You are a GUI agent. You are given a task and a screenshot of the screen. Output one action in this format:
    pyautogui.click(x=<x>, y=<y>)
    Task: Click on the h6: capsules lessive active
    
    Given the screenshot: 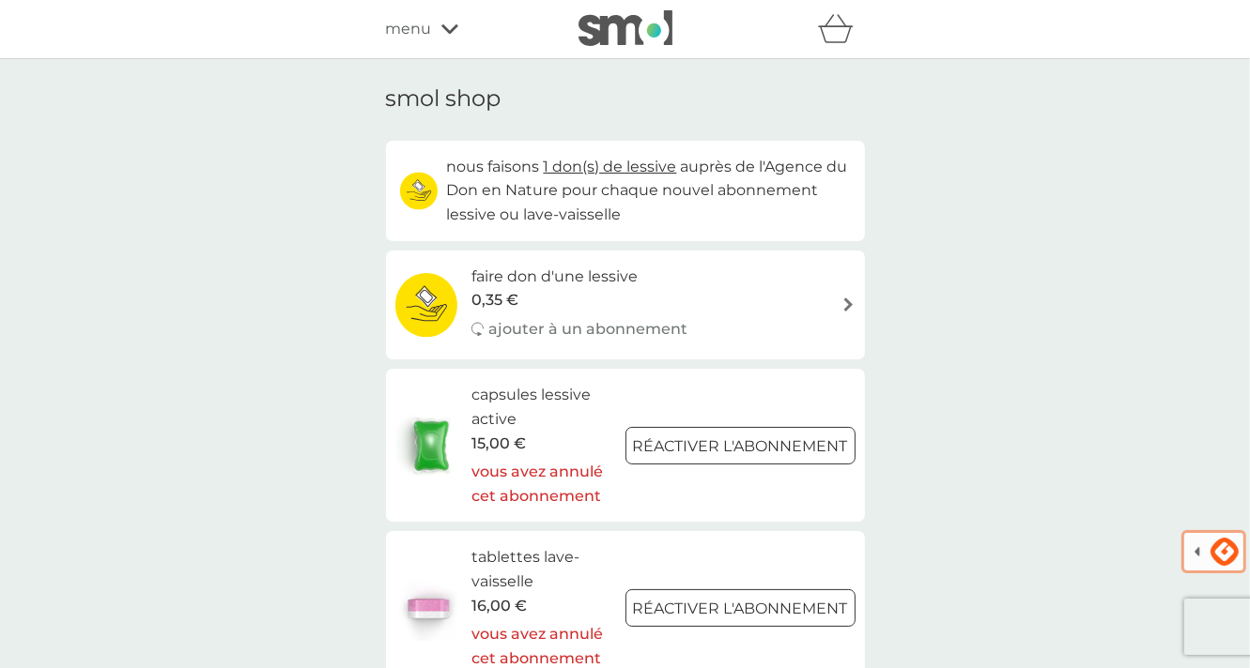 What is the action you would take?
    pyautogui.click(x=547, y=406)
    